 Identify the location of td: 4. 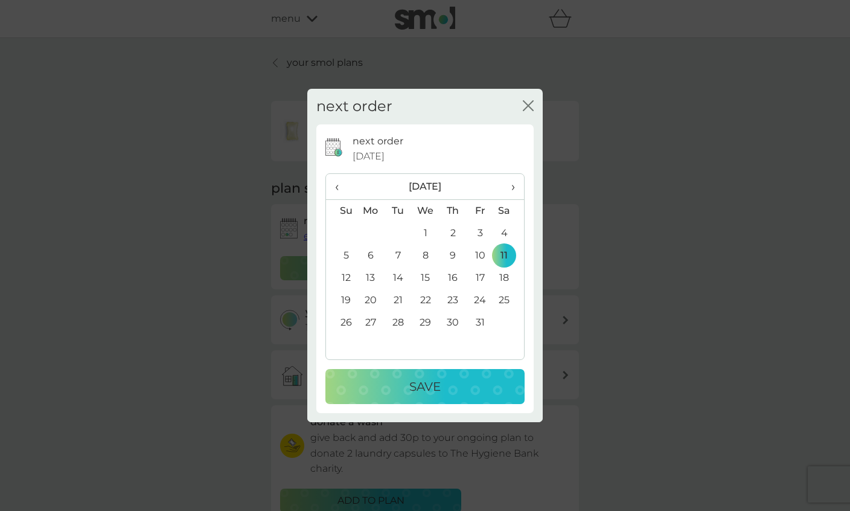
(509, 233).